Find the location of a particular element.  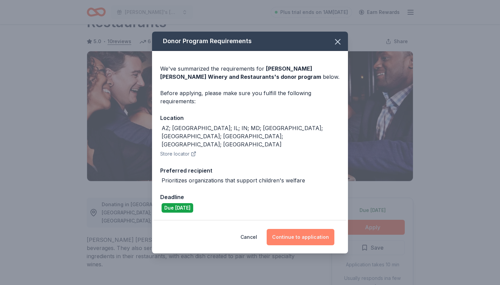

button: Store locator is located at coordinates (178, 154).